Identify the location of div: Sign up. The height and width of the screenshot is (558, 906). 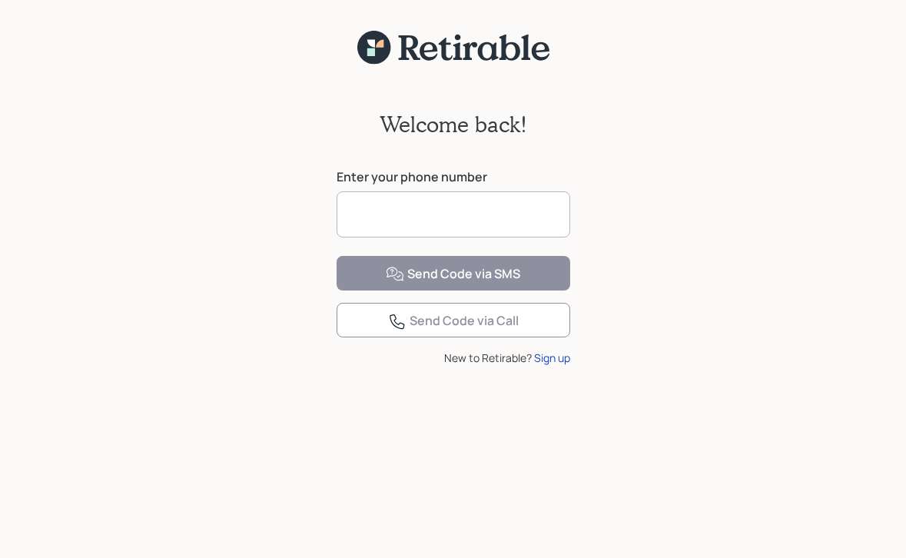
(552, 357).